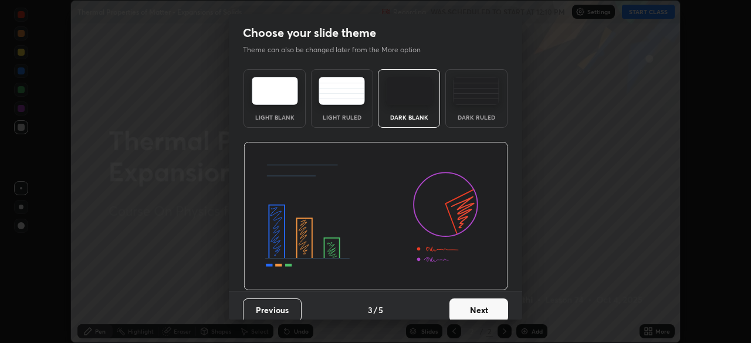  I want to click on button: Previous, so click(272, 310).